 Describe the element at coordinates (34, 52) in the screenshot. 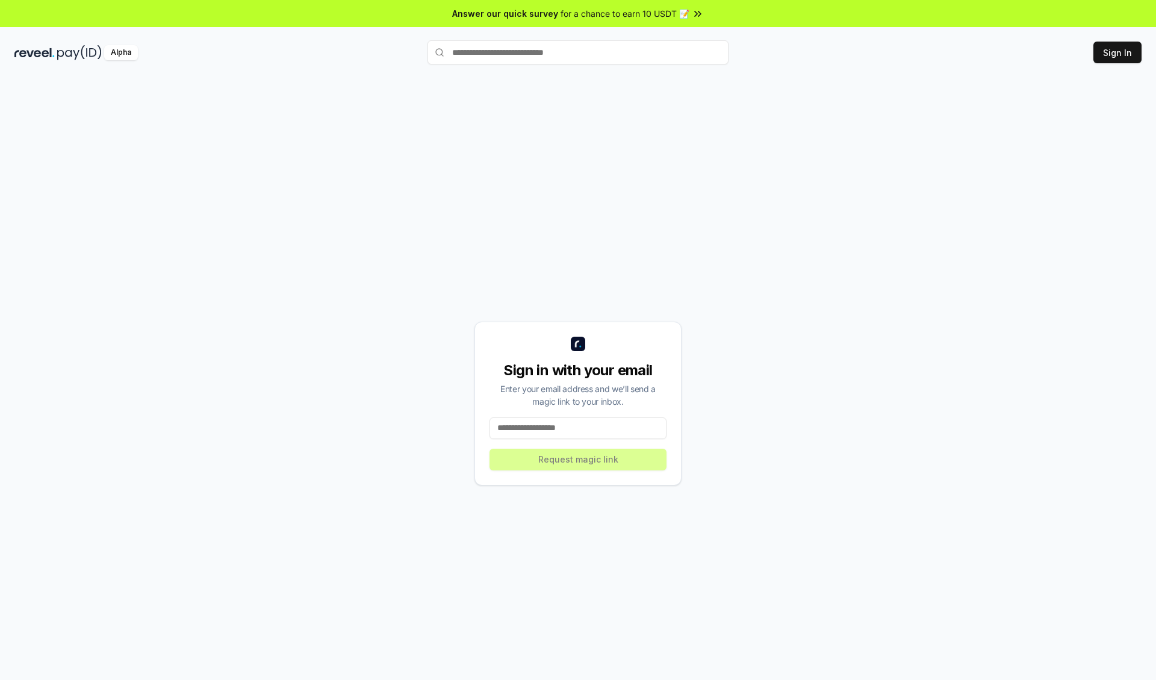

I see `img: reveel_dark` at that location.